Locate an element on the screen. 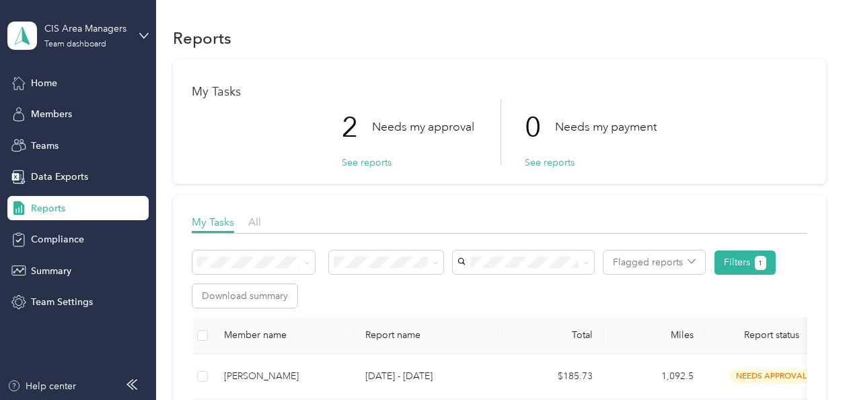  span: Teams is located at coordinates (44, 145).